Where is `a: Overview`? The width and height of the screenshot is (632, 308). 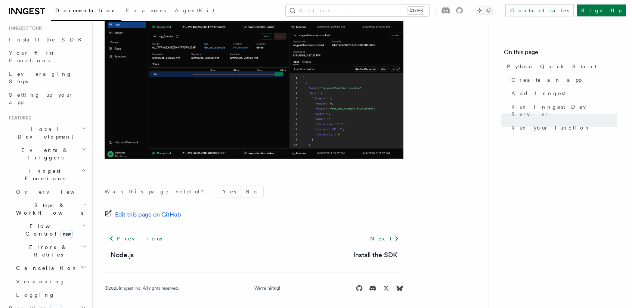
a: Overview is located at coordinates (50, 192).